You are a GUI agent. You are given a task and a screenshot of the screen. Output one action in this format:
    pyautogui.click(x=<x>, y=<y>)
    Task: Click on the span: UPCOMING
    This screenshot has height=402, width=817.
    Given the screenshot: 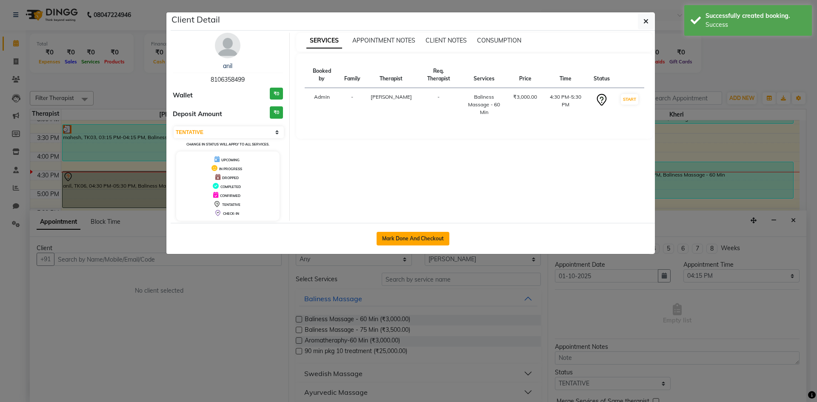 What is the action you would take?
    pyautogui.click(x=230, y=160)
    